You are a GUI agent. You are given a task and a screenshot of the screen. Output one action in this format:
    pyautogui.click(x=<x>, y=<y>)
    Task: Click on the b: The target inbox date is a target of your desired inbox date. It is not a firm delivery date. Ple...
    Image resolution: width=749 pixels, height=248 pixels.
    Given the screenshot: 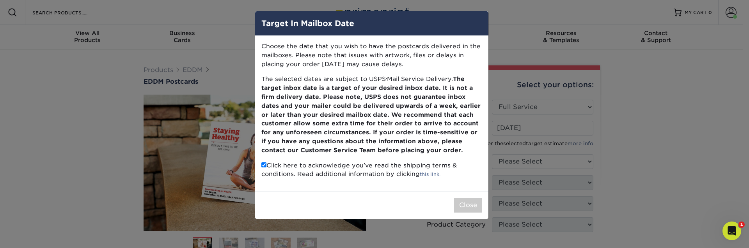 What is the action you would take?
    pyautogui.click(x=371, y=114)
    